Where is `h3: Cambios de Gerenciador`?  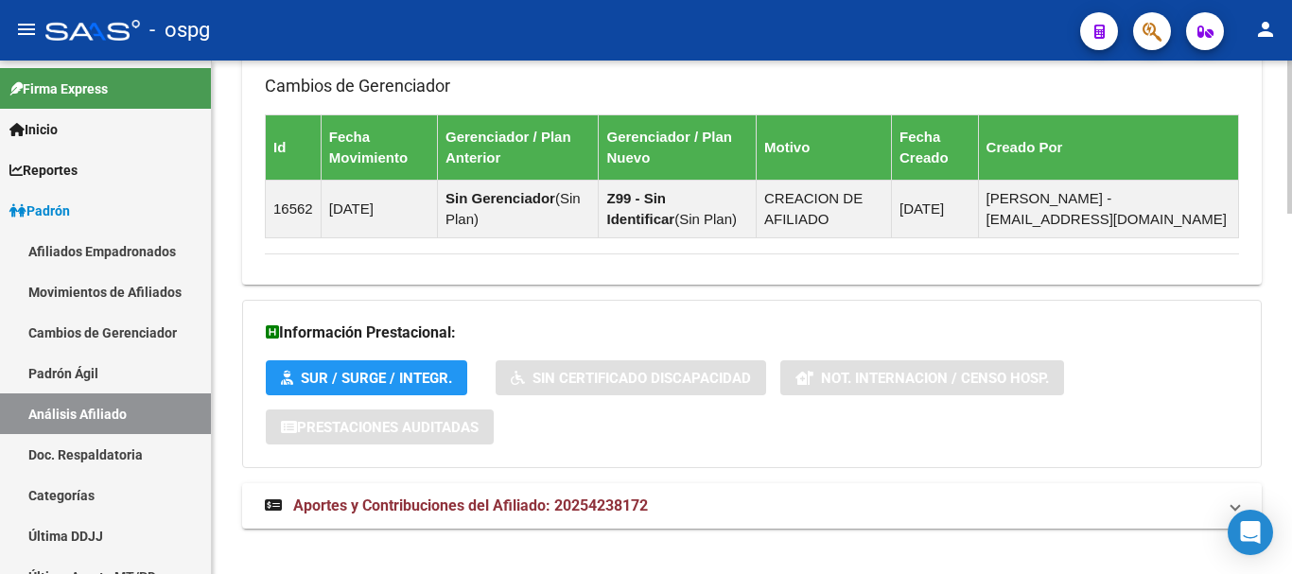 h3: Cambios de Gerenciador is located at coordinates (752, 86).